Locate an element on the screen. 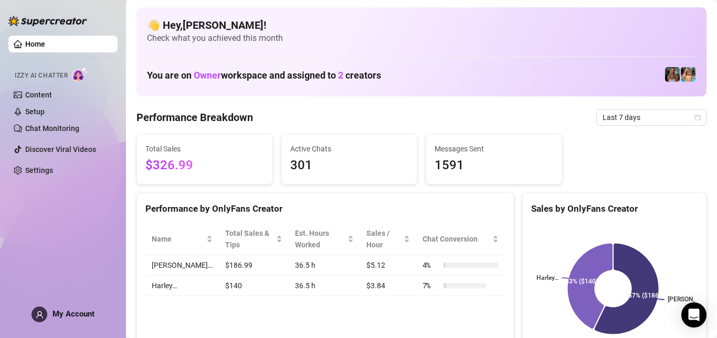 This screenshot has height=338, width=717. span: 7 % is located at coordinates (431, 286).